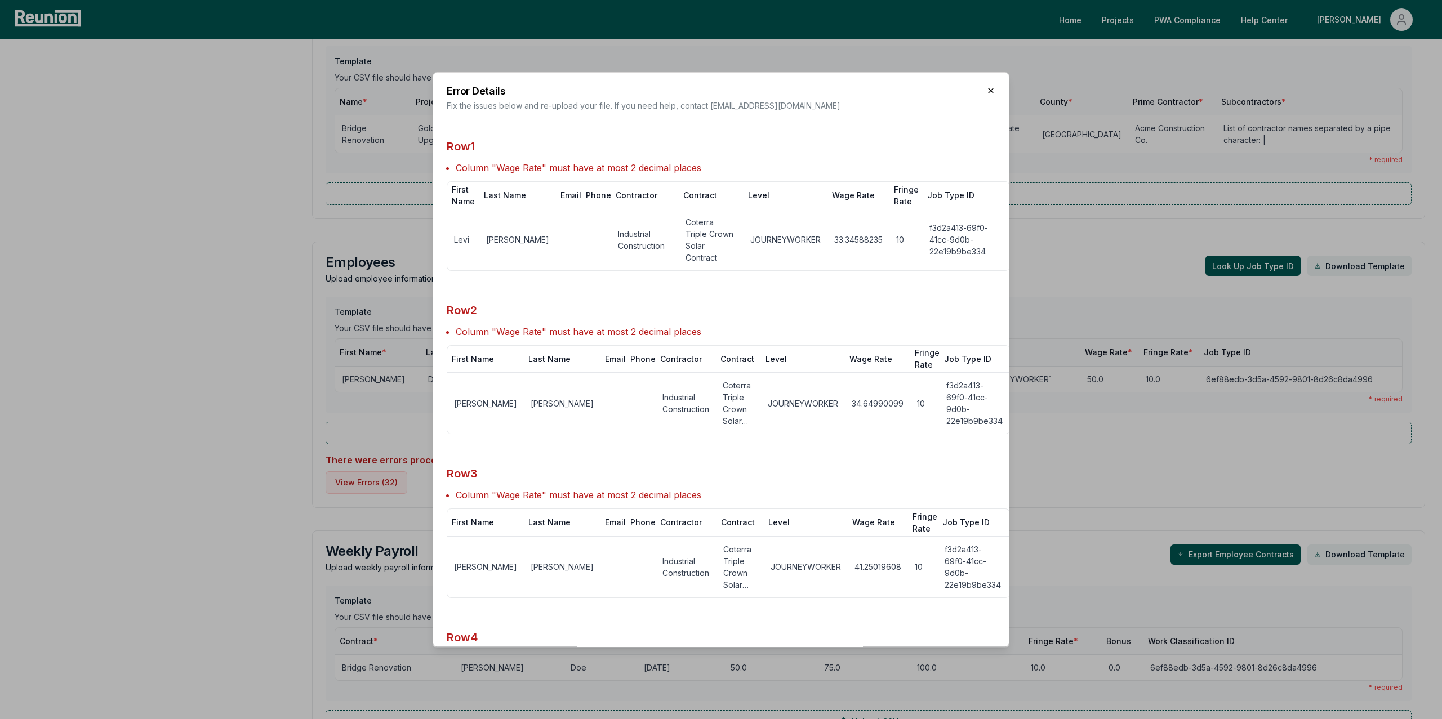 This screenshot has height=719, width=1442. Describe the element at coordinates (463, 239) in the screenshot. I see `div: Levi` at that location.